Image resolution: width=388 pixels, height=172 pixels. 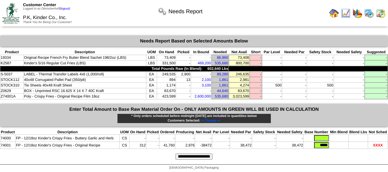 I want to click on span: Logged in as Dbrinckerhoff, so click(x=46, y=9).